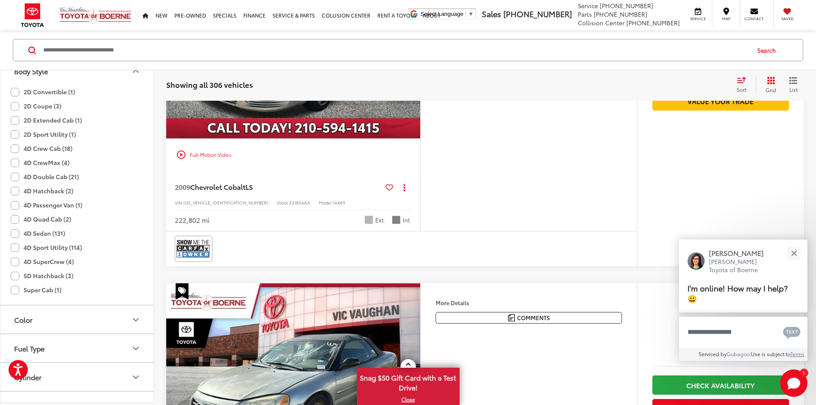 The height and width of the screenshot is (405, 816). Describe the element at coordinates (584, 14) in the screenshot. I see `span: Parts` at that location.